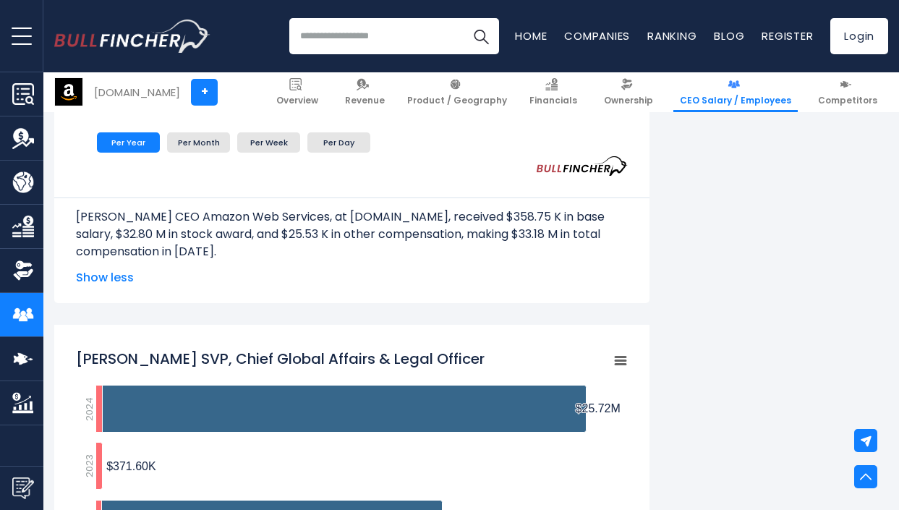 Image resolution: width=899 pixels, height=510 pixels. Describe the element at coordinates (297, 100) in the screenshot. I see `span: Overview` at that location.